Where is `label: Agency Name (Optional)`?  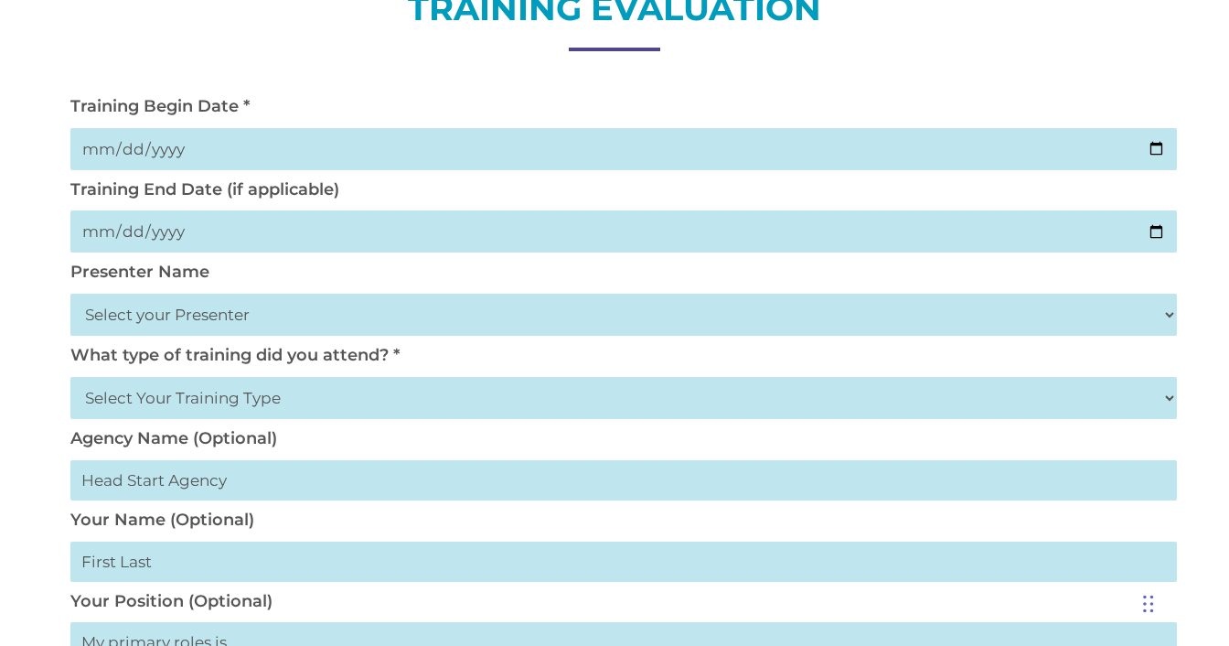
label: Agency Name (Optional) is located at coordinates (174, 438).